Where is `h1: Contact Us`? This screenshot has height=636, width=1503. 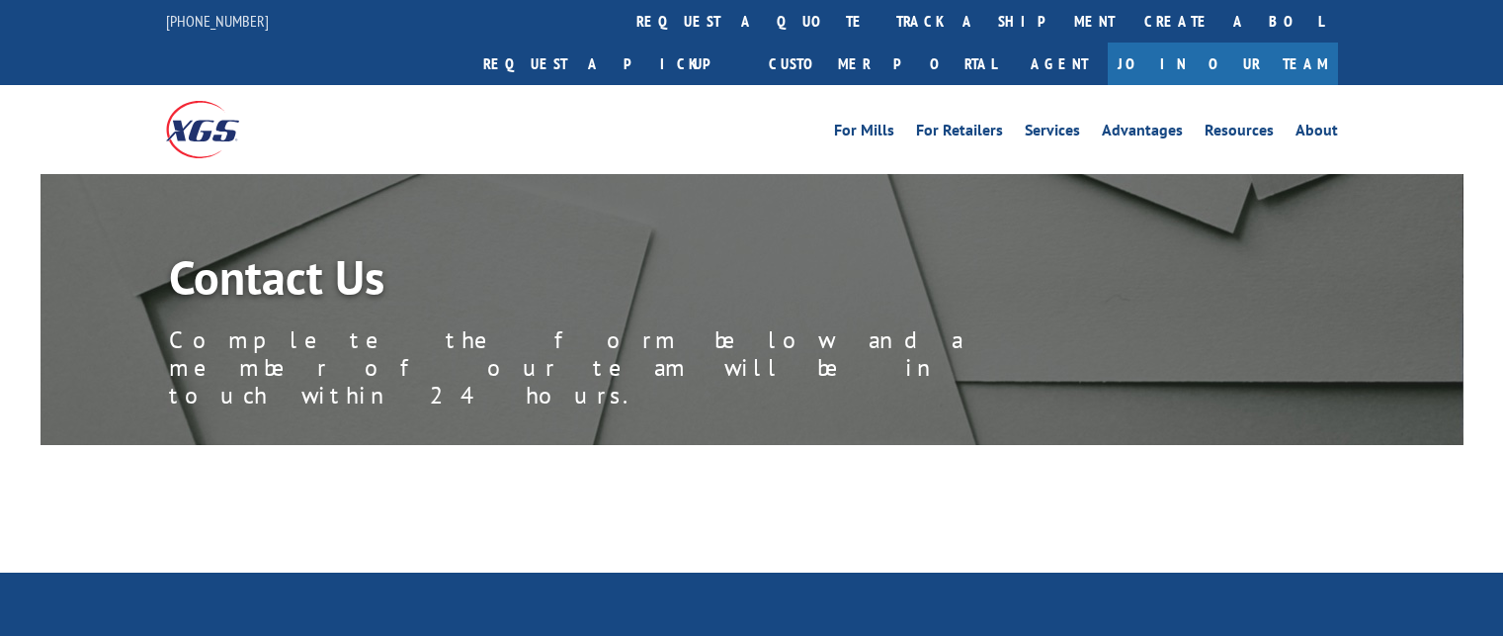 h1: Contact Us is located at coordinates (614, 282).